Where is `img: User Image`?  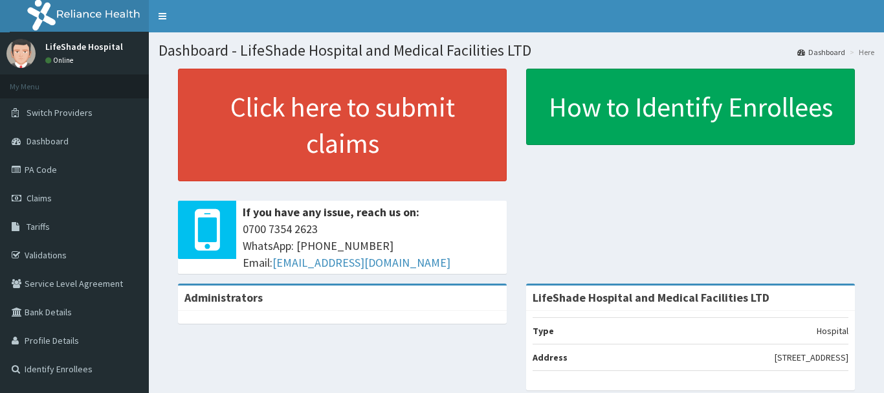
img: User Image is located at coordinates (21, 53).